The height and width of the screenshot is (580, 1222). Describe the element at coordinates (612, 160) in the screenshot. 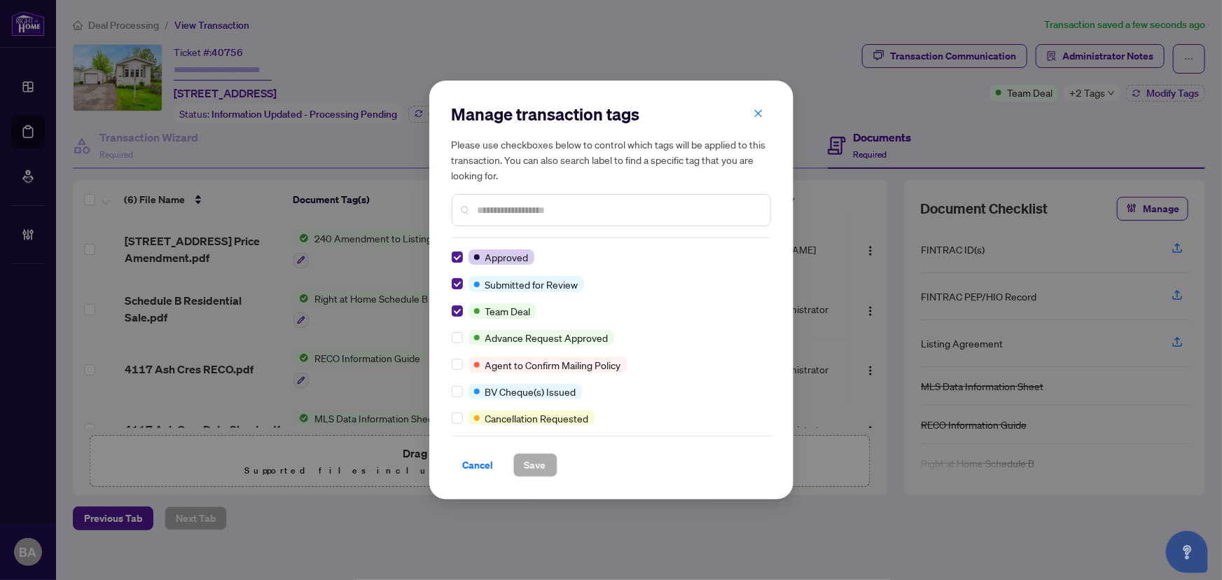

I see `h5: Please use checkboxes below to control which tags will be applied to this transaction. You can al...` at that location.